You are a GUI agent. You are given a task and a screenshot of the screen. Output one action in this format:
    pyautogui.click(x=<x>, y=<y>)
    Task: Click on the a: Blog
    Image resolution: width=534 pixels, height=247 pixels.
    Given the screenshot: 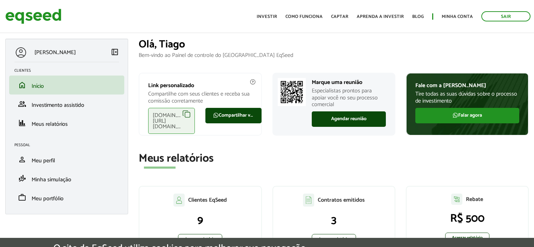 What is the action you would take?
    pyautogui.click(x=418, y=16)
    